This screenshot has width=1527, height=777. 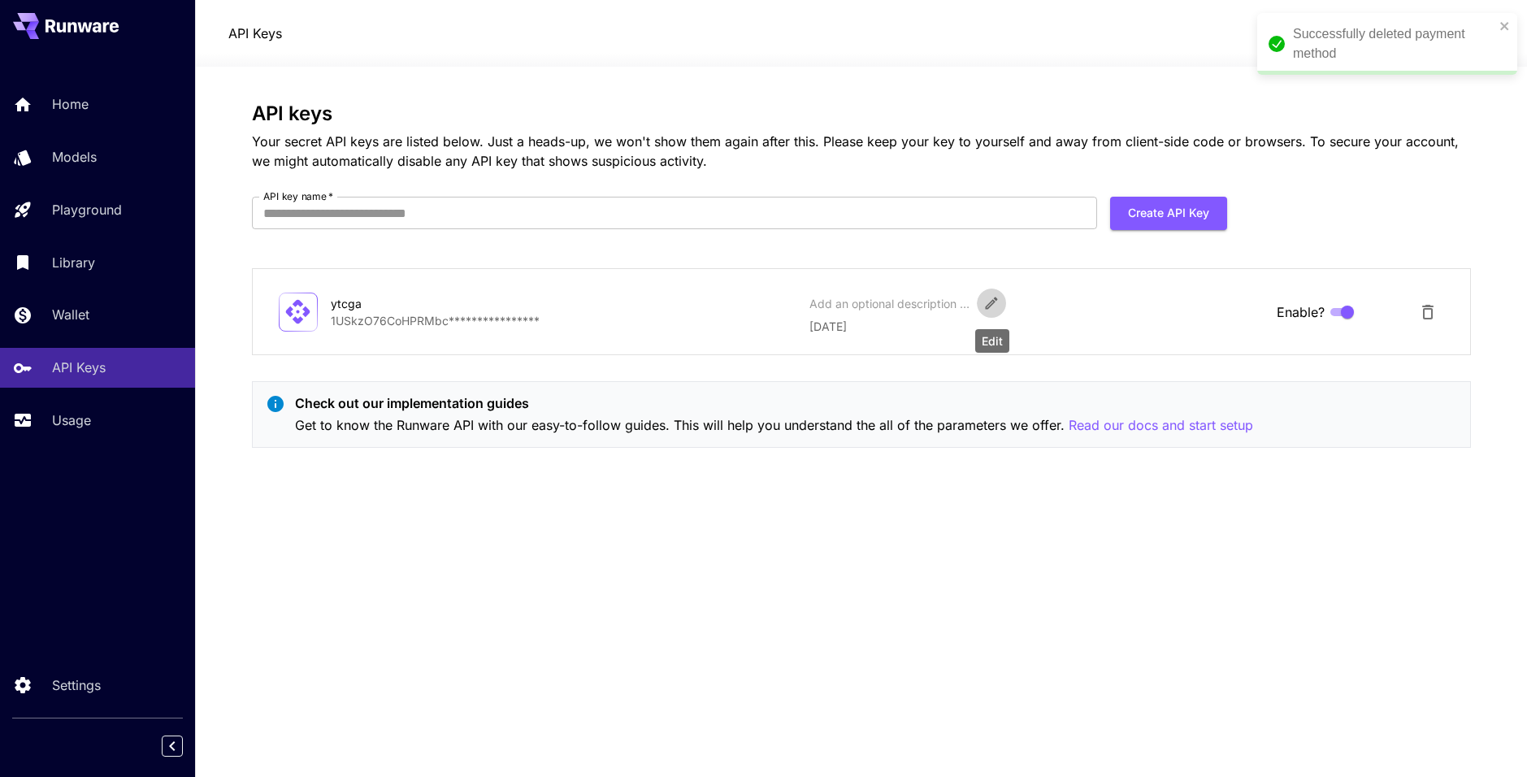 What do you see at coordinates (1428, 312) in the screenshot?
I see `button: Delete API Key` at bounding box center [1428, 312].